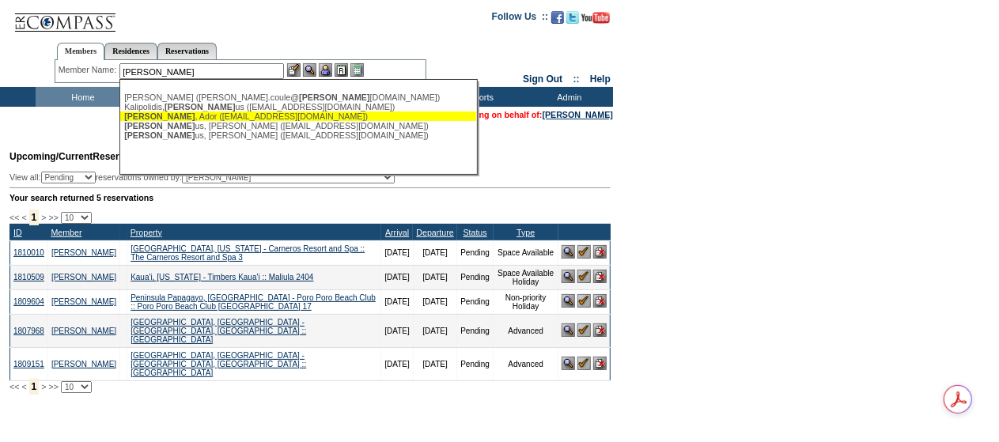 The image size is (999, 442). I want to click on span: Upcoming/Current, so click(51, 157).